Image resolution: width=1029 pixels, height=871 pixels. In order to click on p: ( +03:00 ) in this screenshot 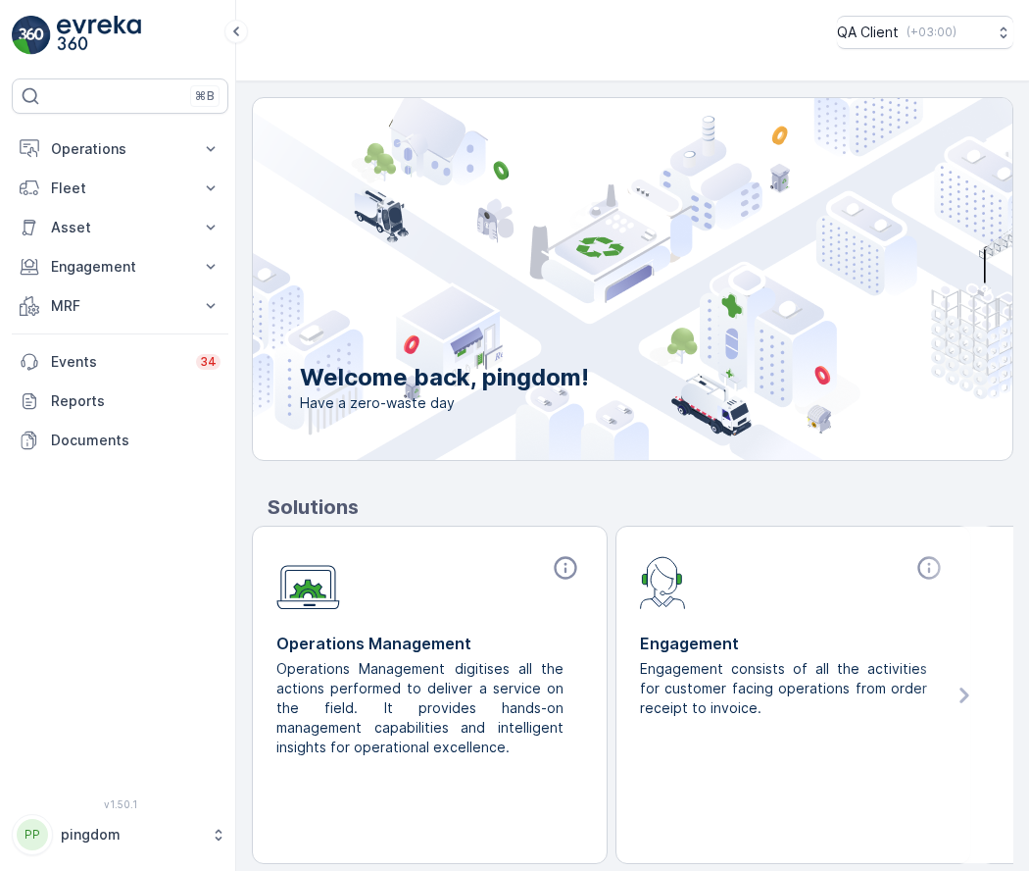, I will do `click(931, 32)`.